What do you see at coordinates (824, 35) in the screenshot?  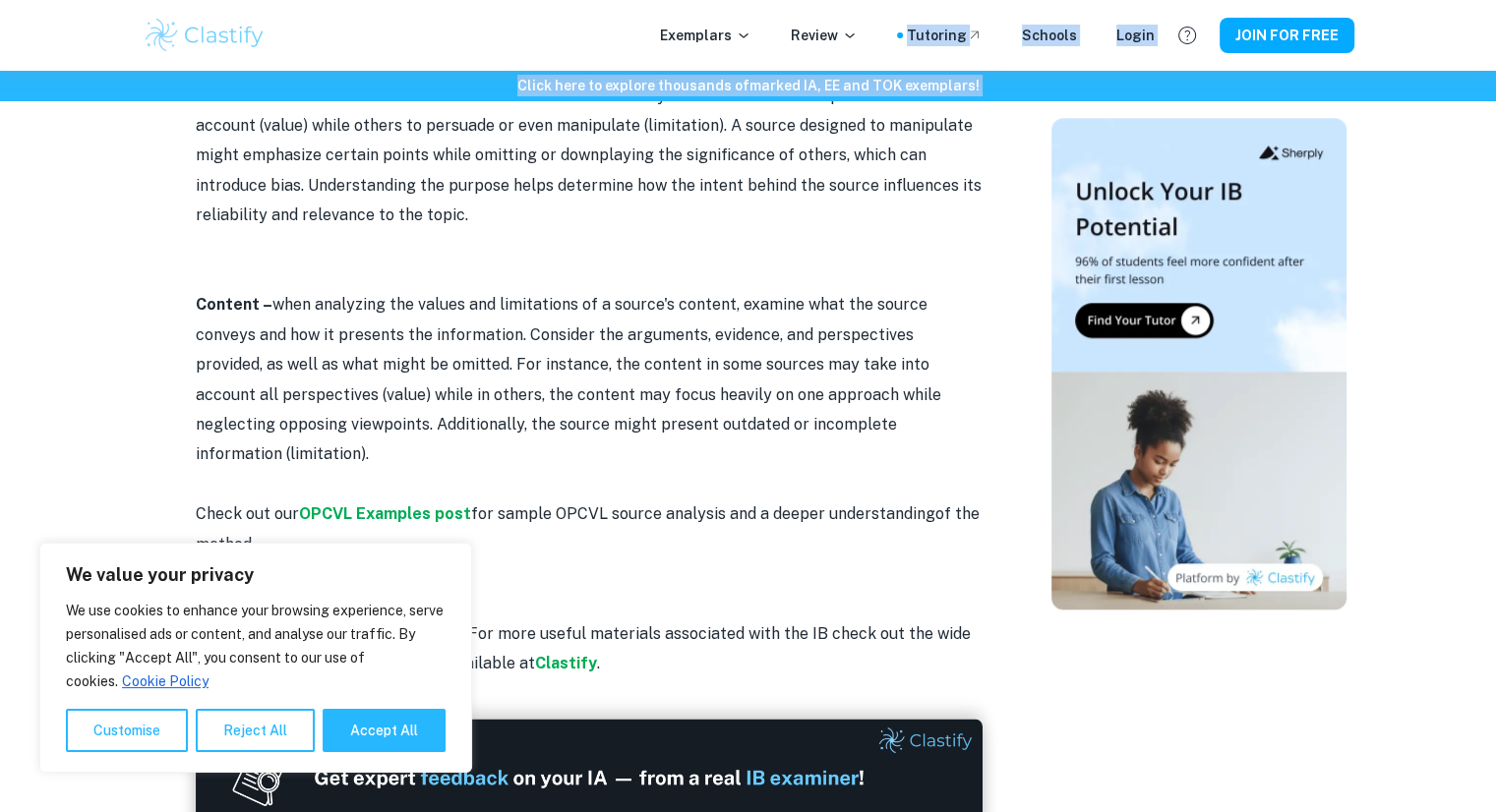 I see `p: Review` at bounding box center [824, 35].